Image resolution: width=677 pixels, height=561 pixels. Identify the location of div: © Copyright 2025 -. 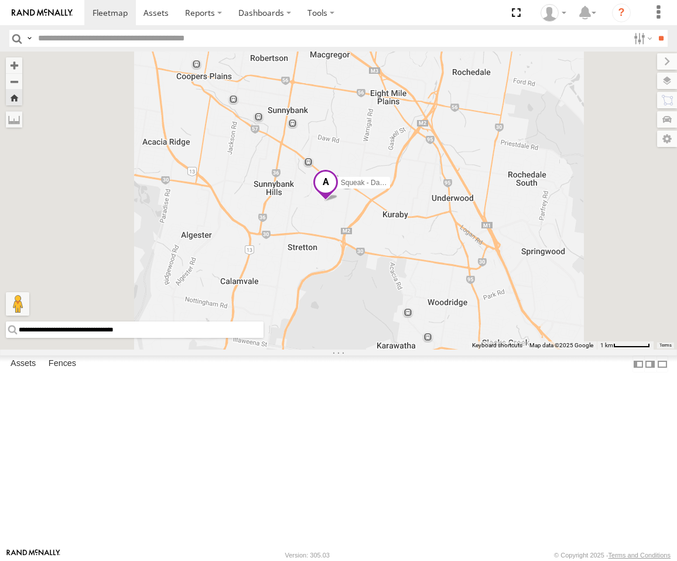
(612, 555).